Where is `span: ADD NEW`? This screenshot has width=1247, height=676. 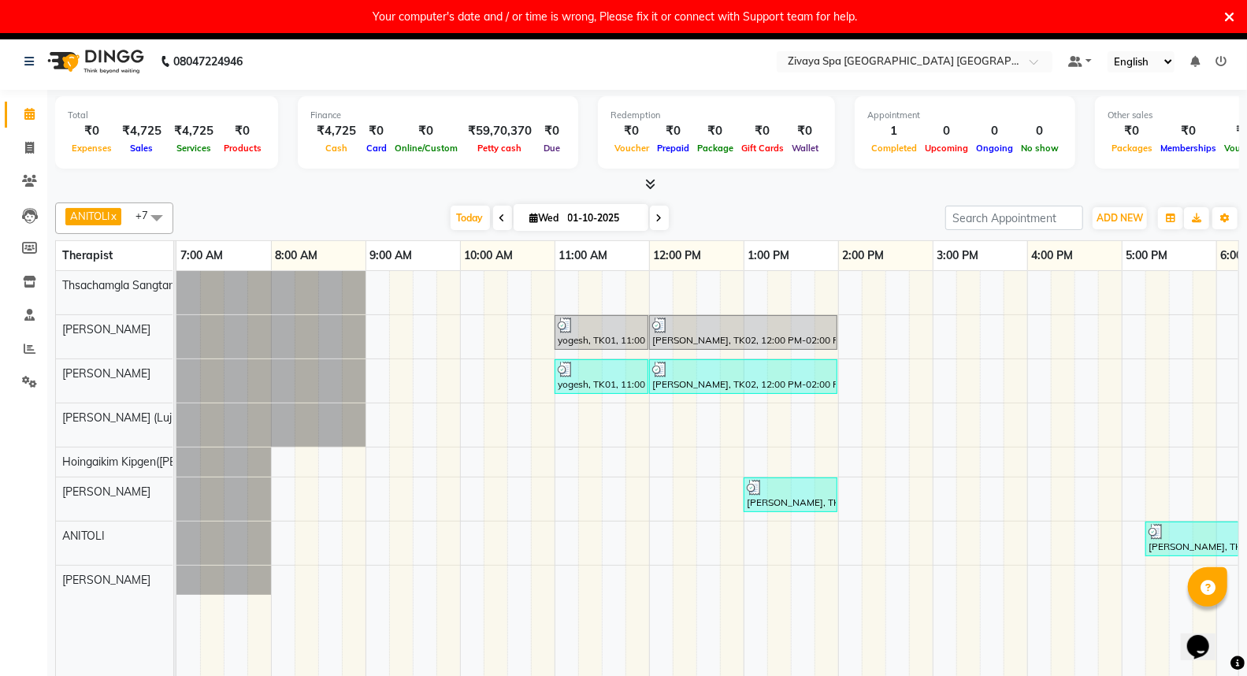 span: ADD NEW is located at coordinates (1120, 217).